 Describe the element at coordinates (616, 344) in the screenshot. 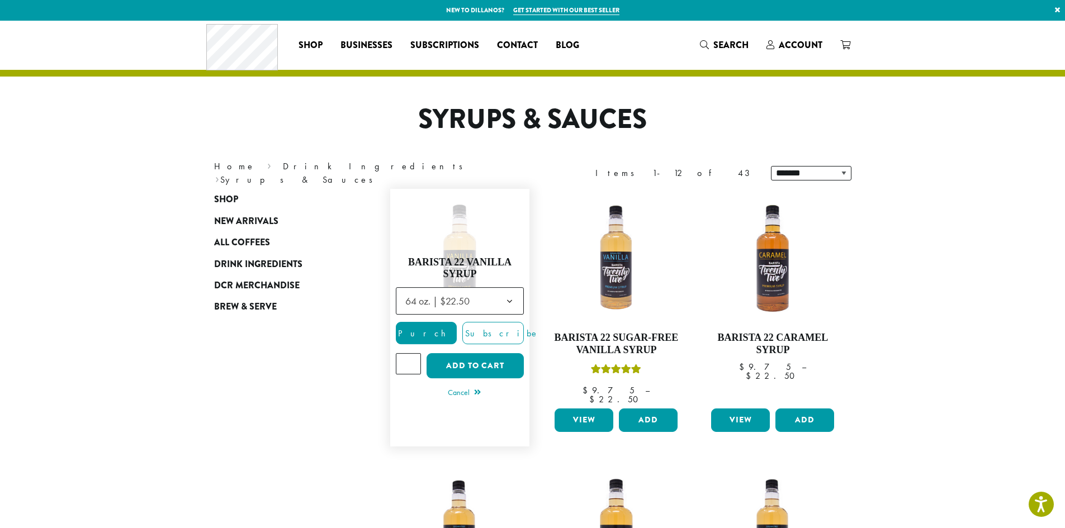

I see `h4: Barista 22 Sugar-Free Vanilla Syrup` at that location.